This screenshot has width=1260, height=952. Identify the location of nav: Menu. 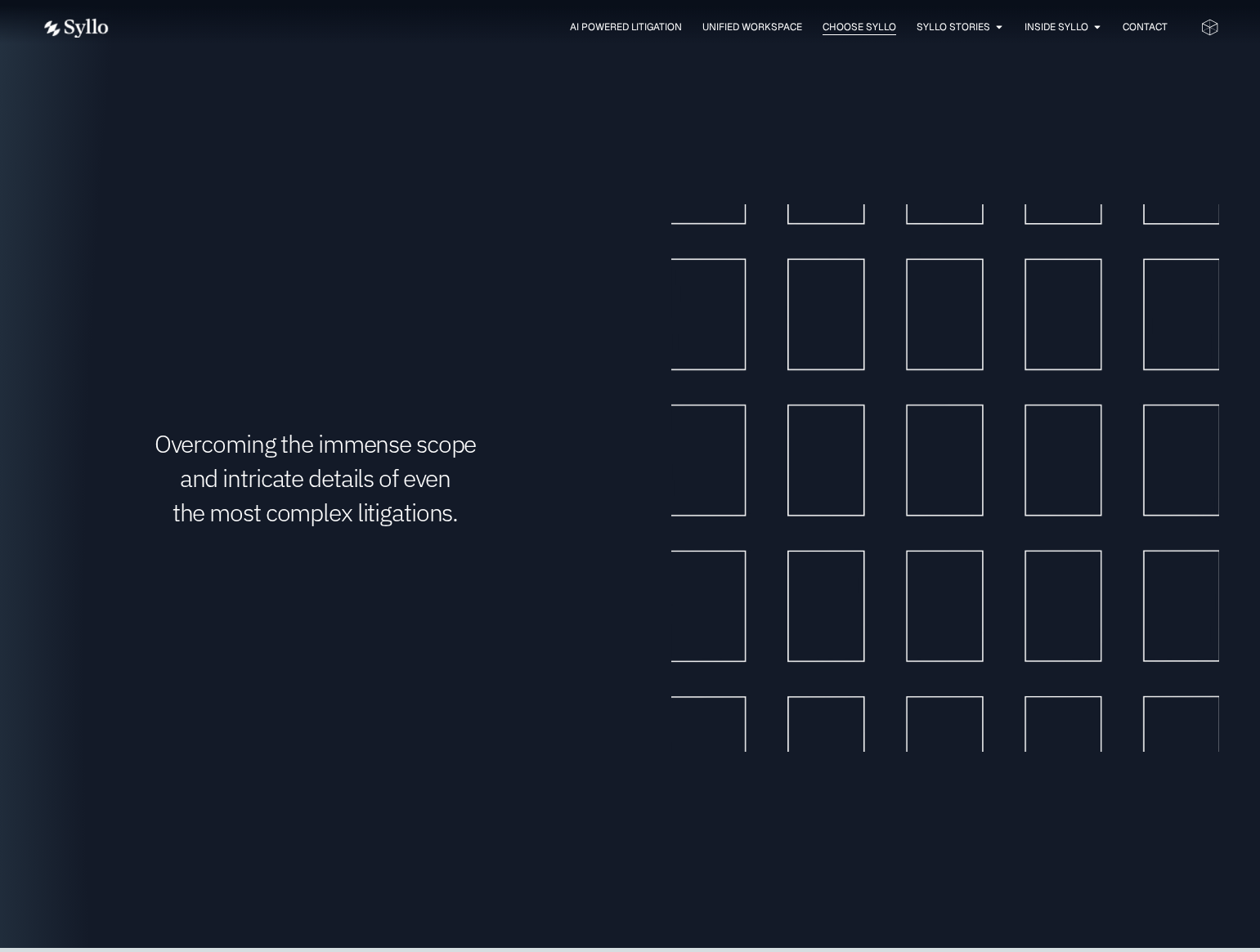
(654, 27).